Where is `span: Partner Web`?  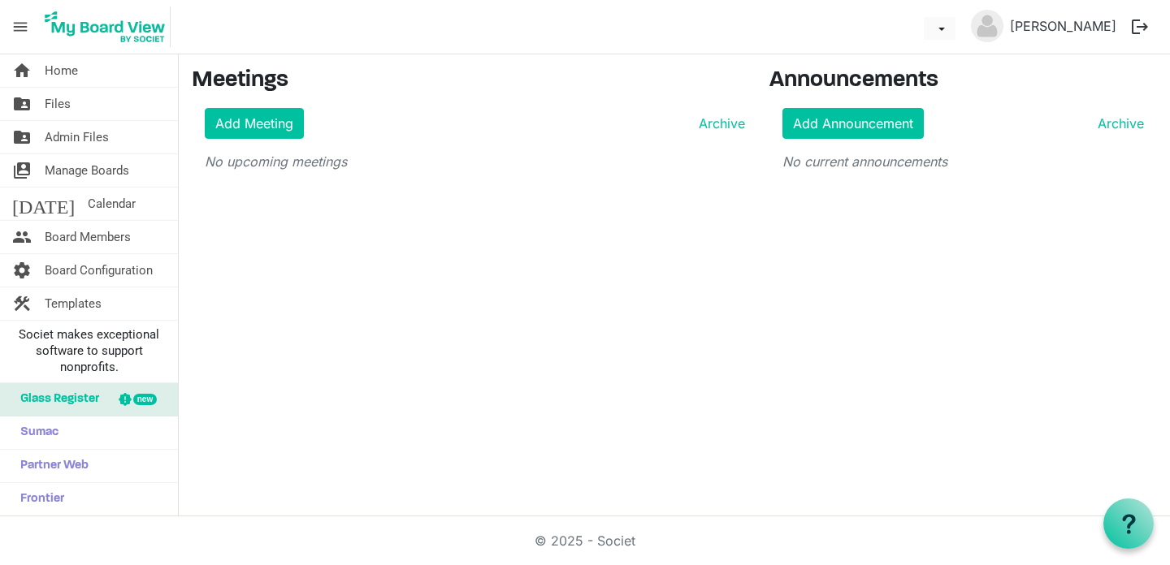 span: Partner Web is located at coordinates (50, 466).